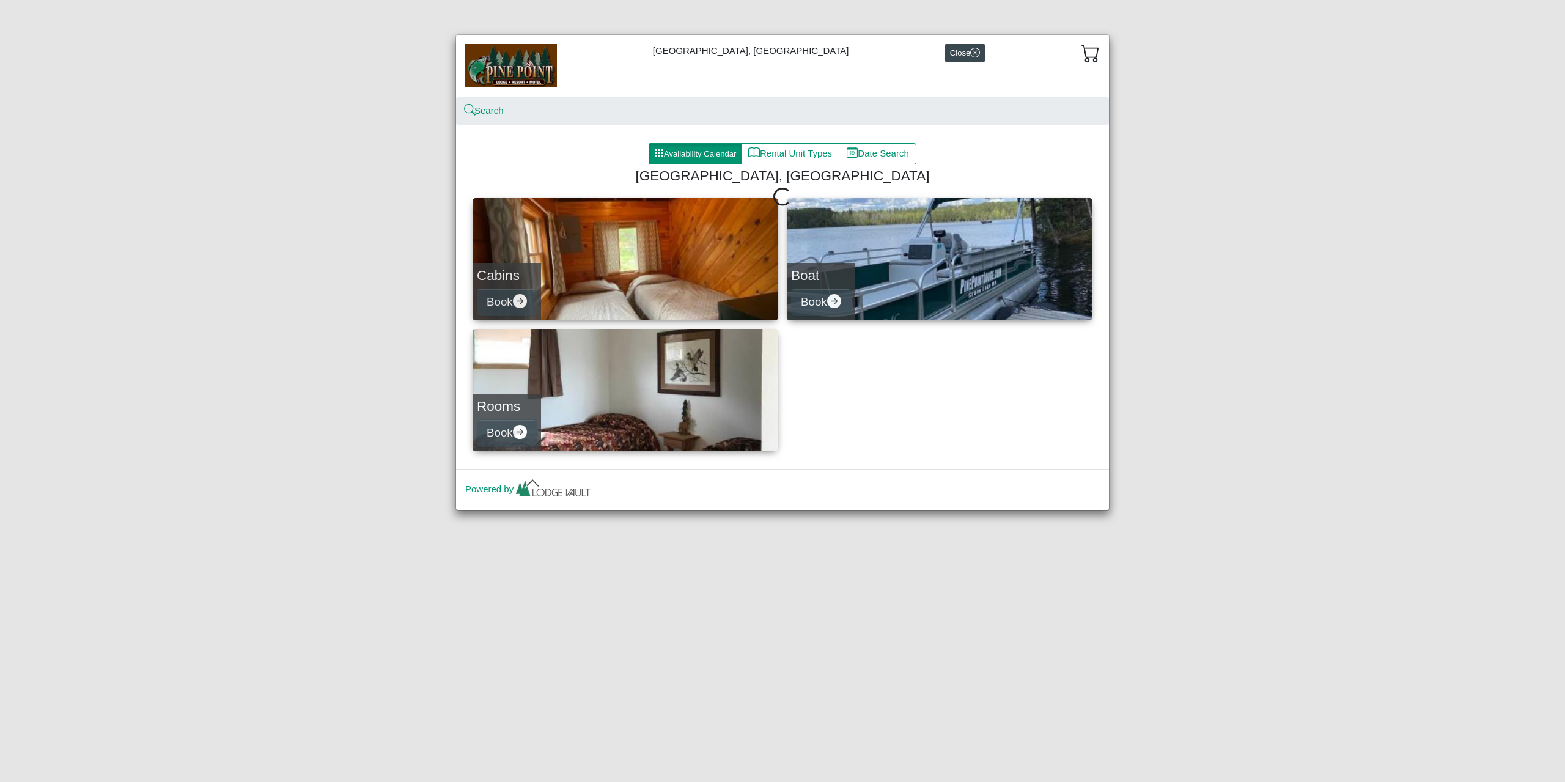  What do you see at coordinates (470, 110) in the screenshot?
I see `svg: search` at bounding box center [470, 110].